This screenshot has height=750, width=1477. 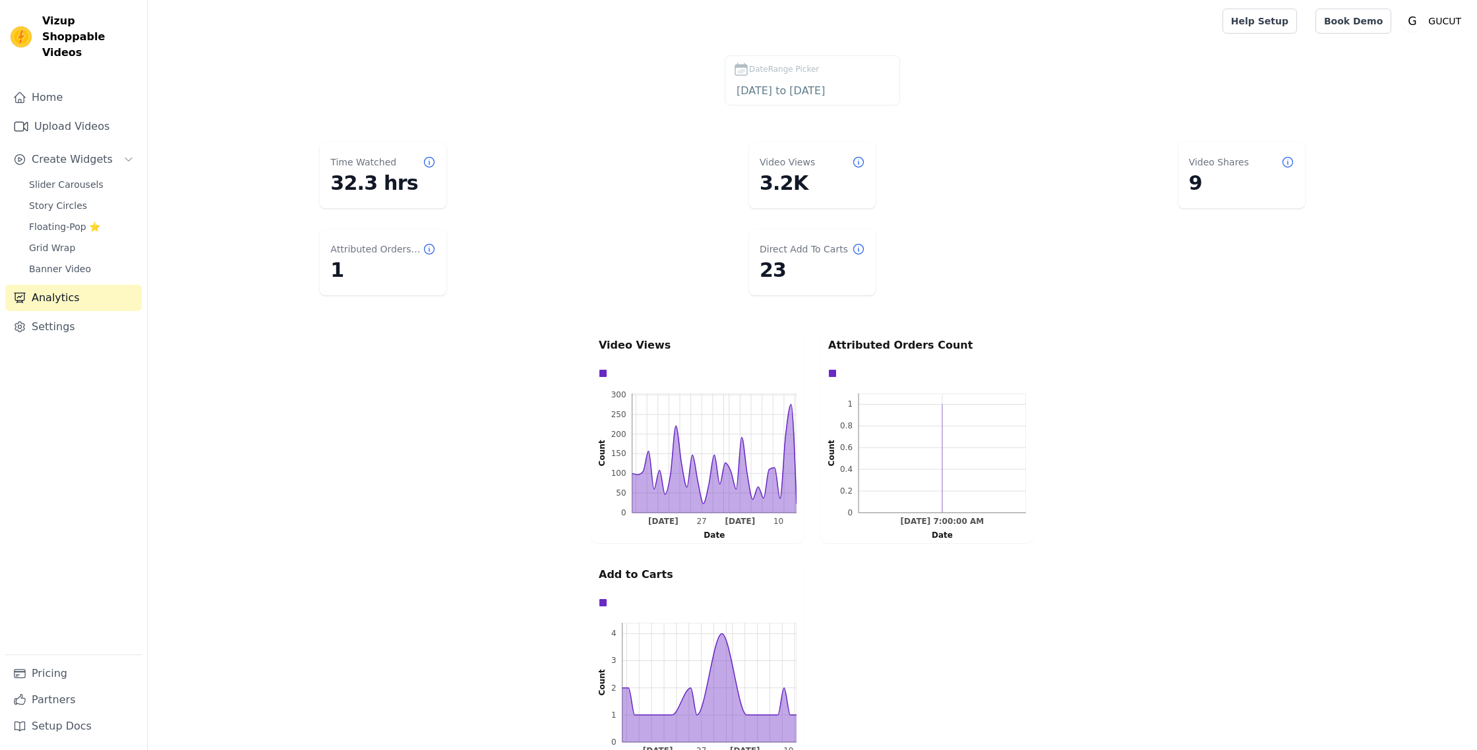 What do you see at coordinates (81, 185) in the screenshot?
I see `a: Slider Carousels` at bounding box center [81, 185].